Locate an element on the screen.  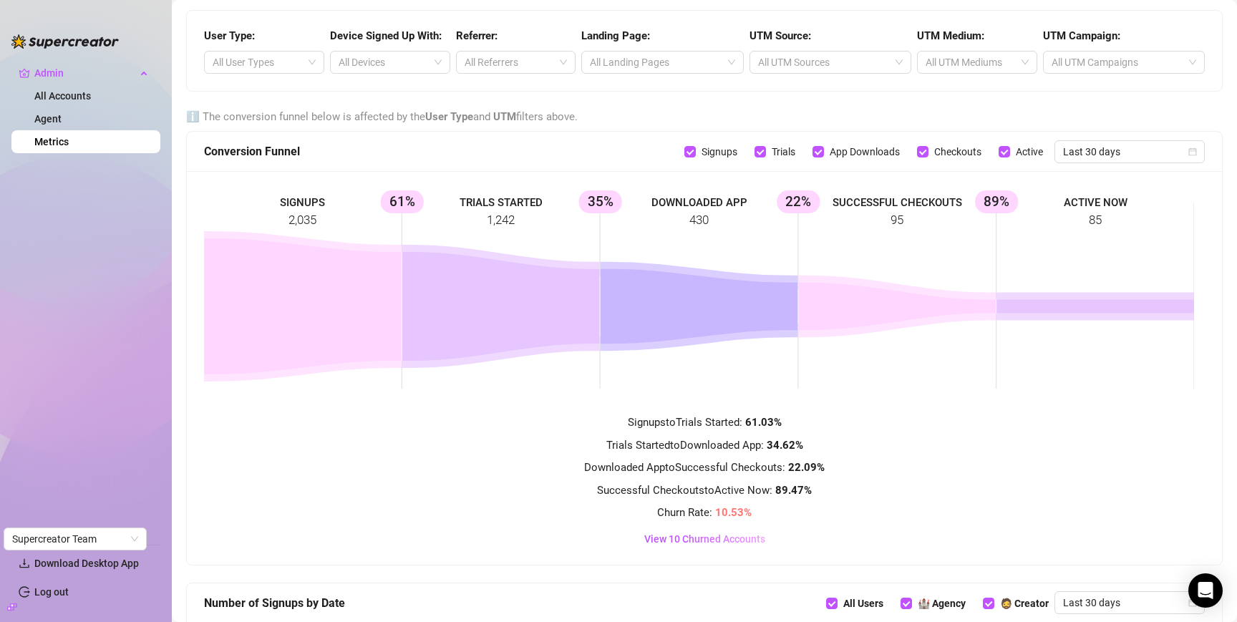
strong: UTM Source: is located at coordinates (780, 36).